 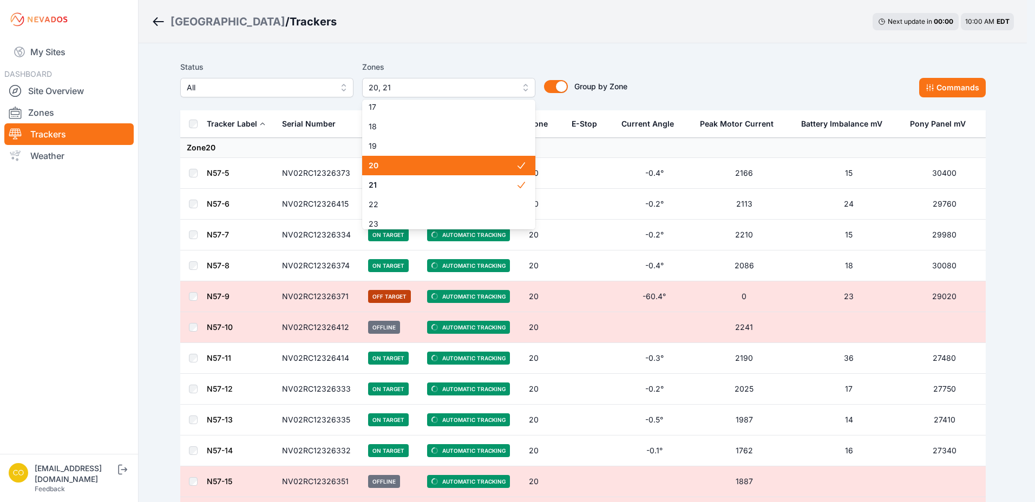 I want to click on button: 20, 21, so click(x=449, y=88).